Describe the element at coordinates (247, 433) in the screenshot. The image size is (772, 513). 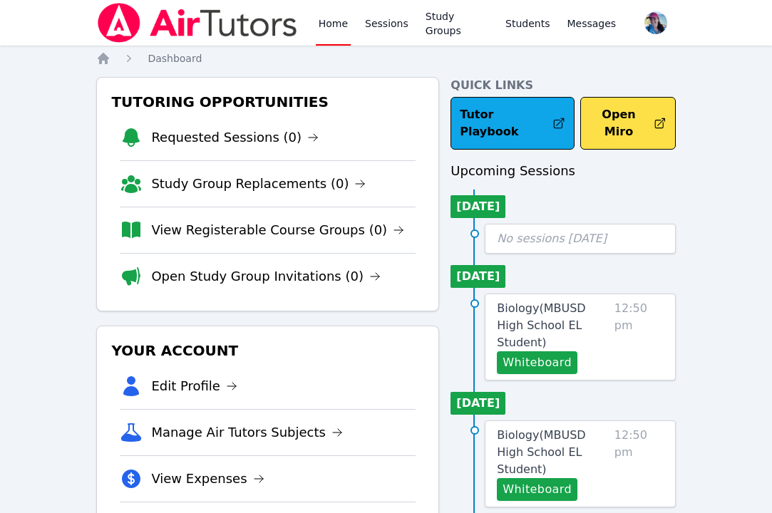
I see `a: Manage Air Tutors Subjects` at that location.